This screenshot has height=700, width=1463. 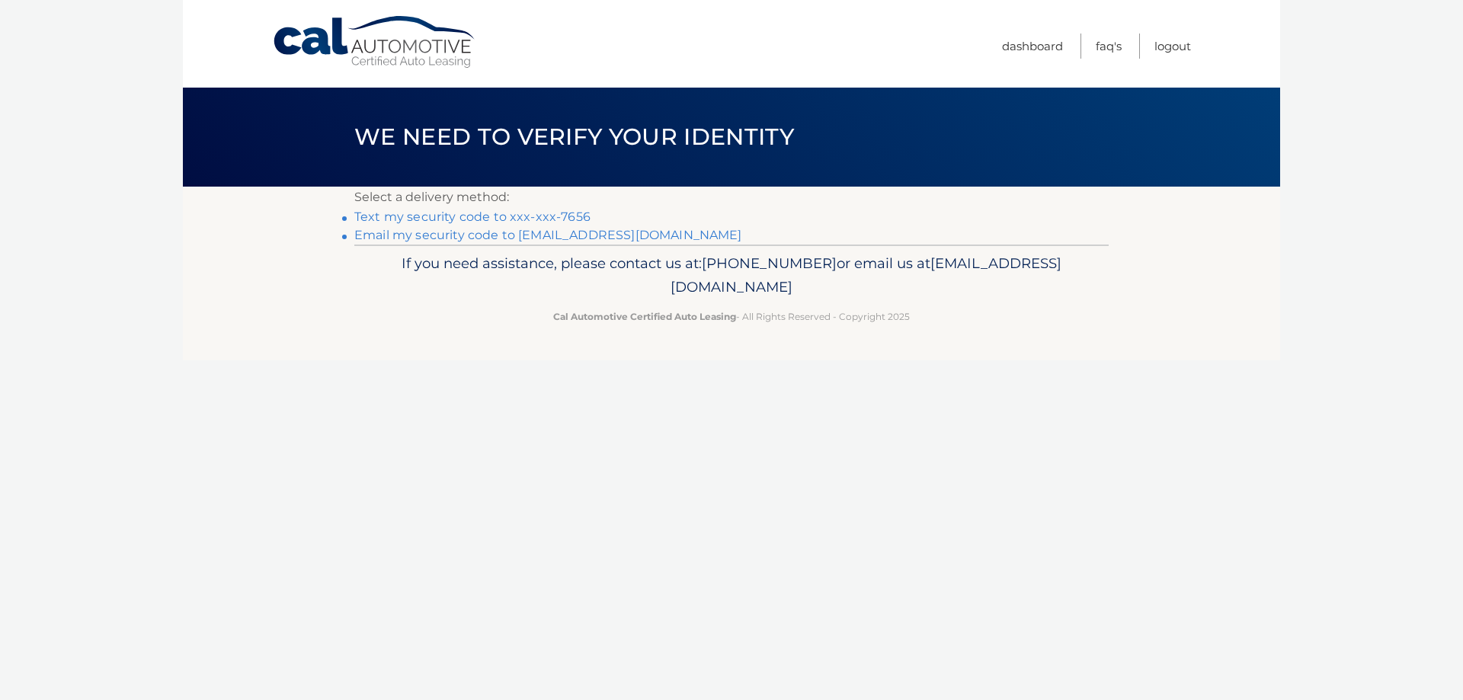 What do you see at coordinates (731, 276) in the screenshot?
I see `p: If you need assistance, please contact us at: or email us at` at bounding box center [731, 276].